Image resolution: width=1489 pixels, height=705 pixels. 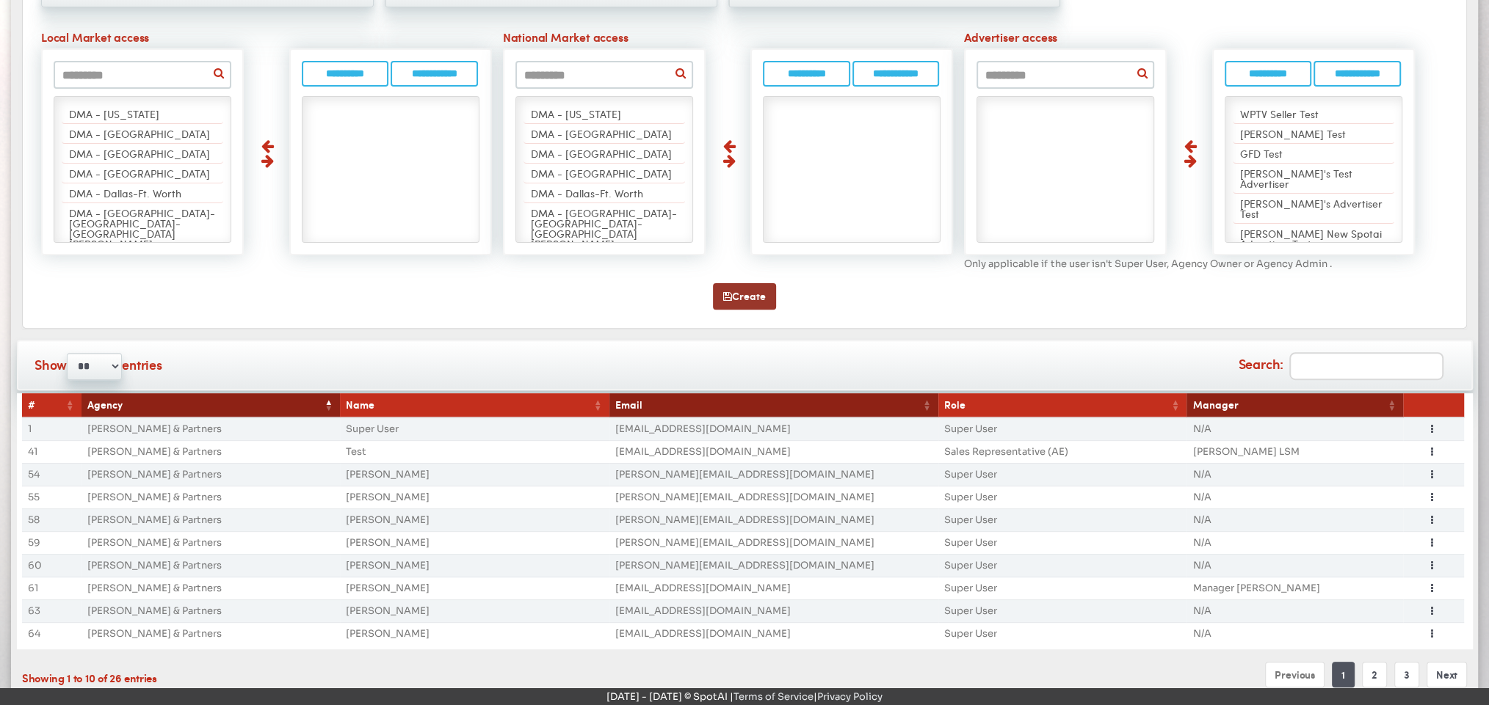 What do you see at coordinates (744, 297) in the screenshot?
I see `button: Create` at bounding box center [744, 297].